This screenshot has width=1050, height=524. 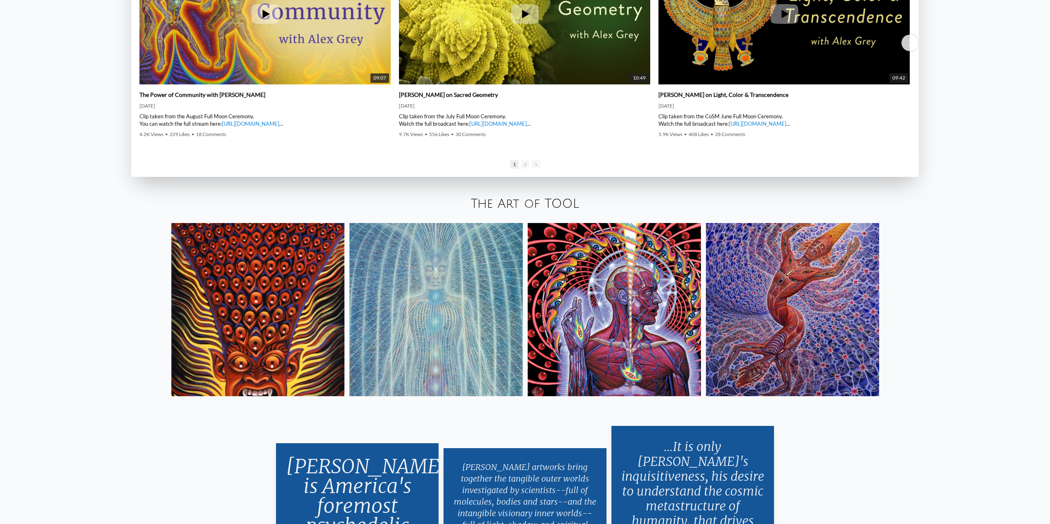 I want to click on a: The Art of TOOL, so click(x=525, y=204).